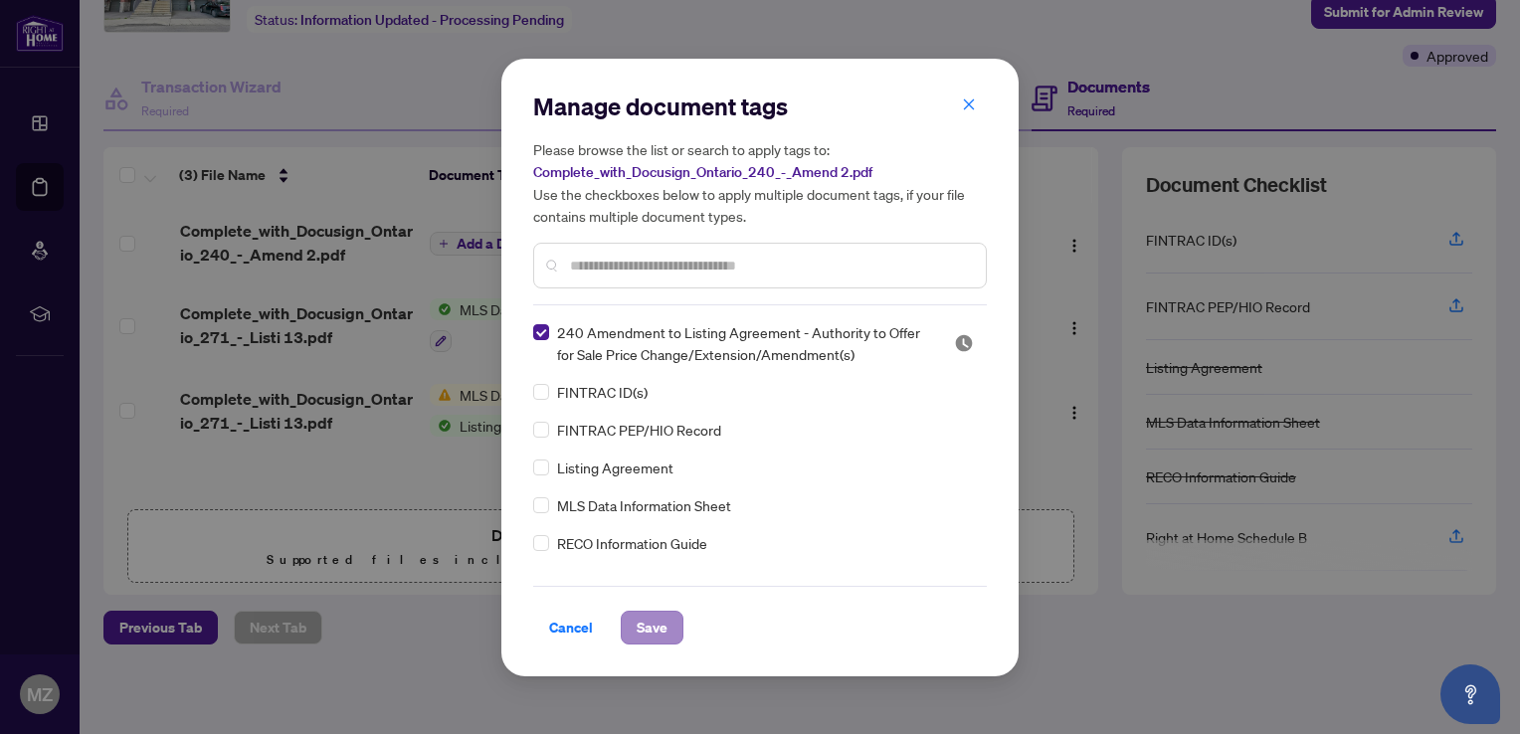  What do you see at coordinates (964, 343) in the screenshot?
I see `span: Pending Review` at bounding box center [964, 343].